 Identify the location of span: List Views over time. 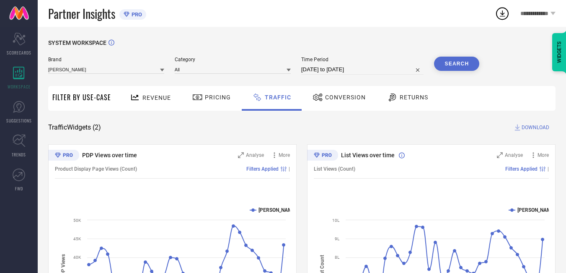
(368, 155).